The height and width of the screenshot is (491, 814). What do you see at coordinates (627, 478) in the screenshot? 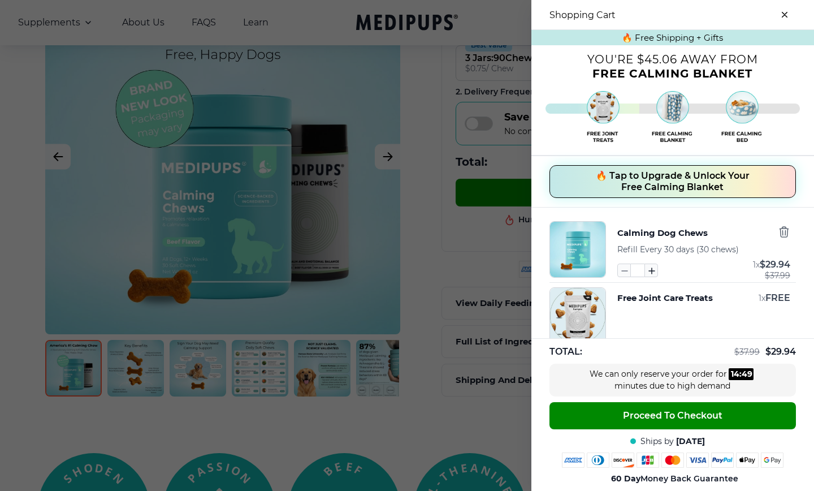
I see `strong: 60 Day` at bounding box center [627, 478].